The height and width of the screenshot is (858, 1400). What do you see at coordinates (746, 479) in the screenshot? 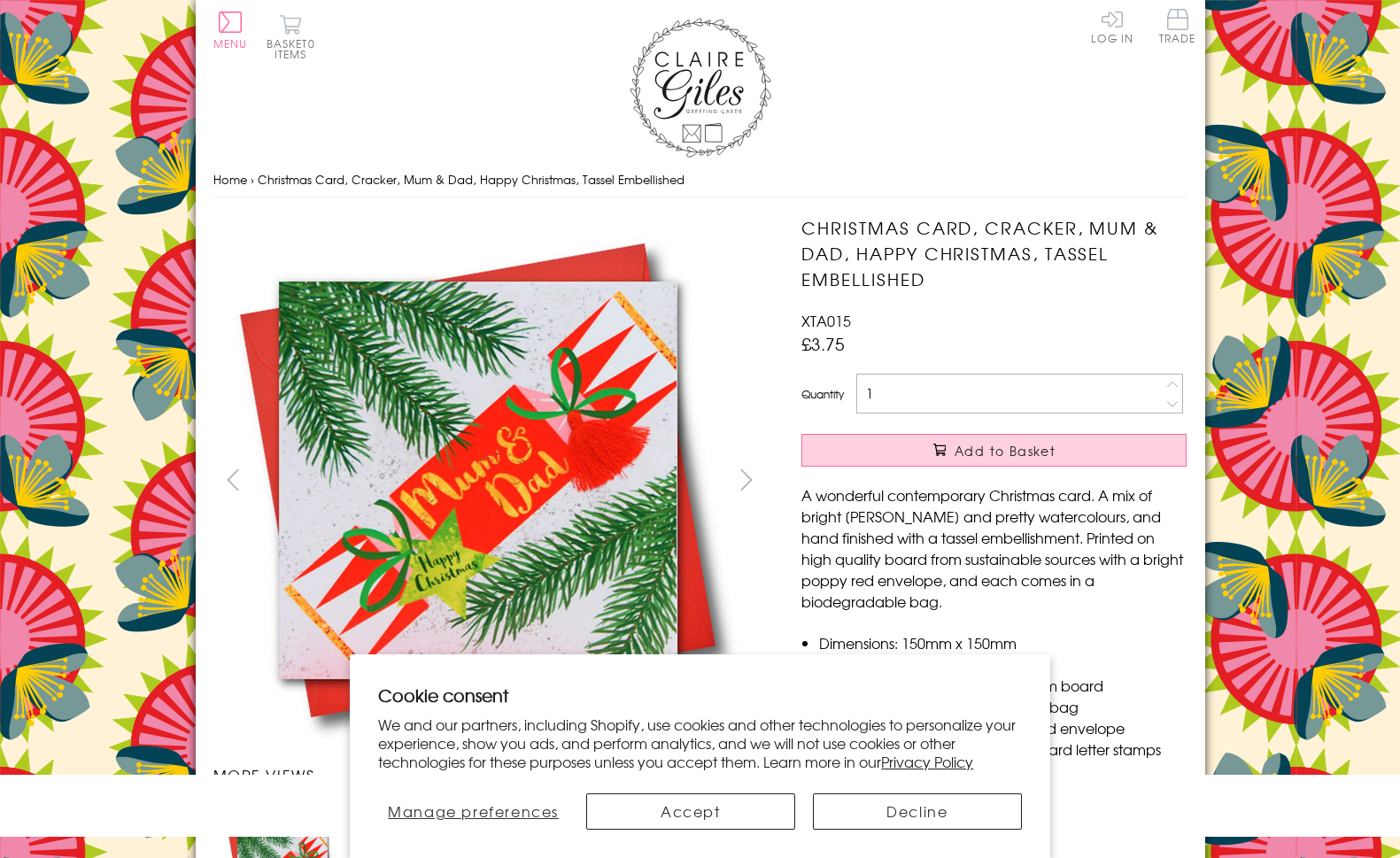
I see `button: next` at bounding box center [746, 479].